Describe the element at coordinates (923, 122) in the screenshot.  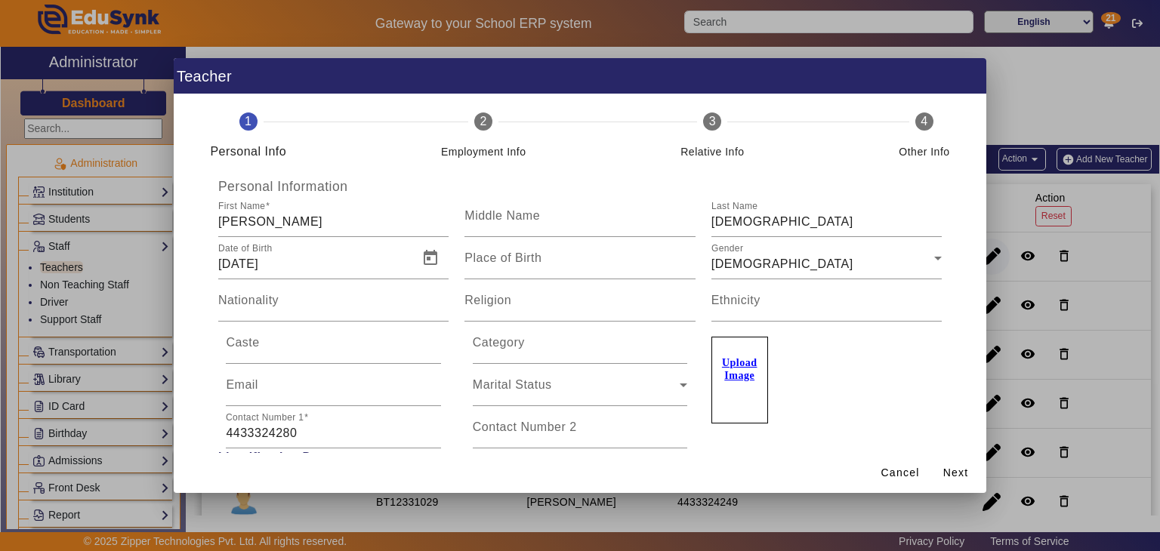
I see `span: 4` at that location.